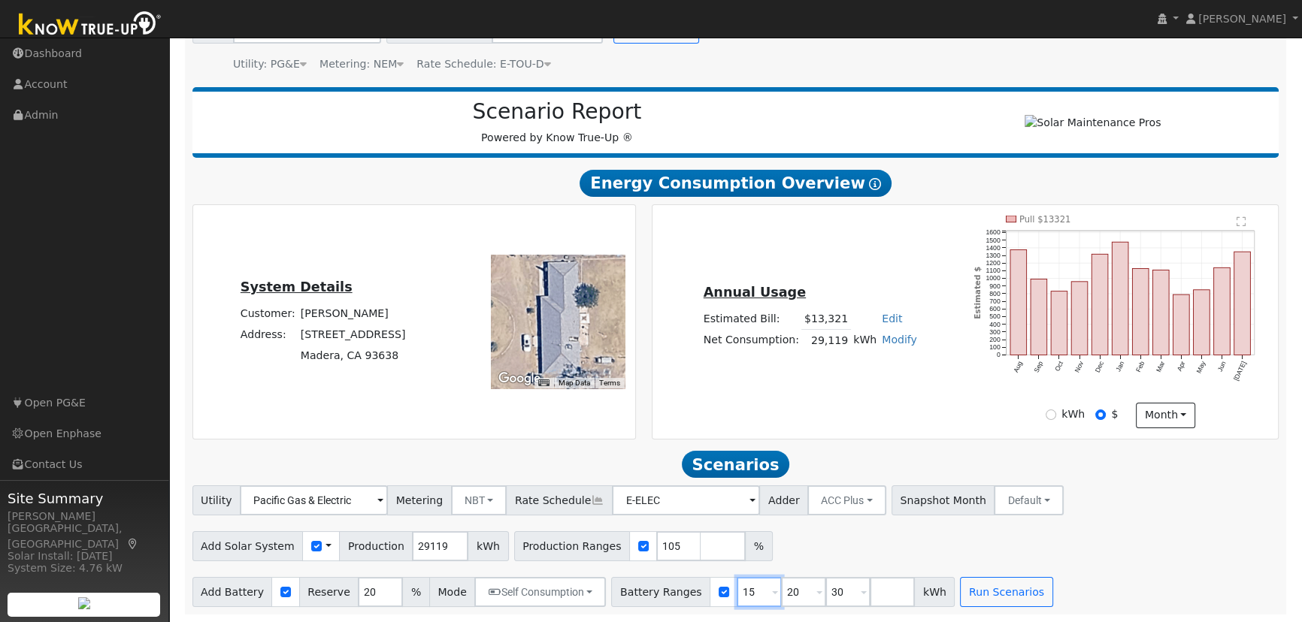 Image resolution: width=1302 pixels, height=622 pixels. I want to click on span: Mode, so click(452, 592).